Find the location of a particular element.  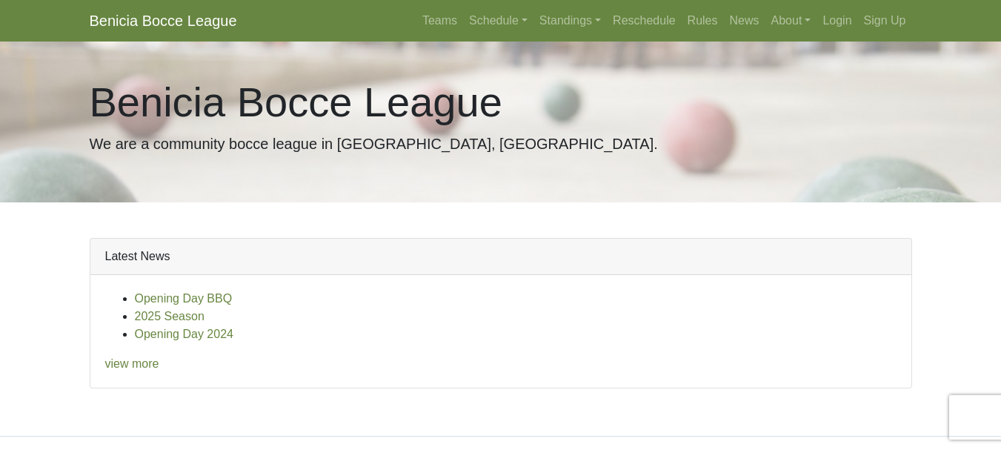

a: view more is located at coordinates (132, 363).